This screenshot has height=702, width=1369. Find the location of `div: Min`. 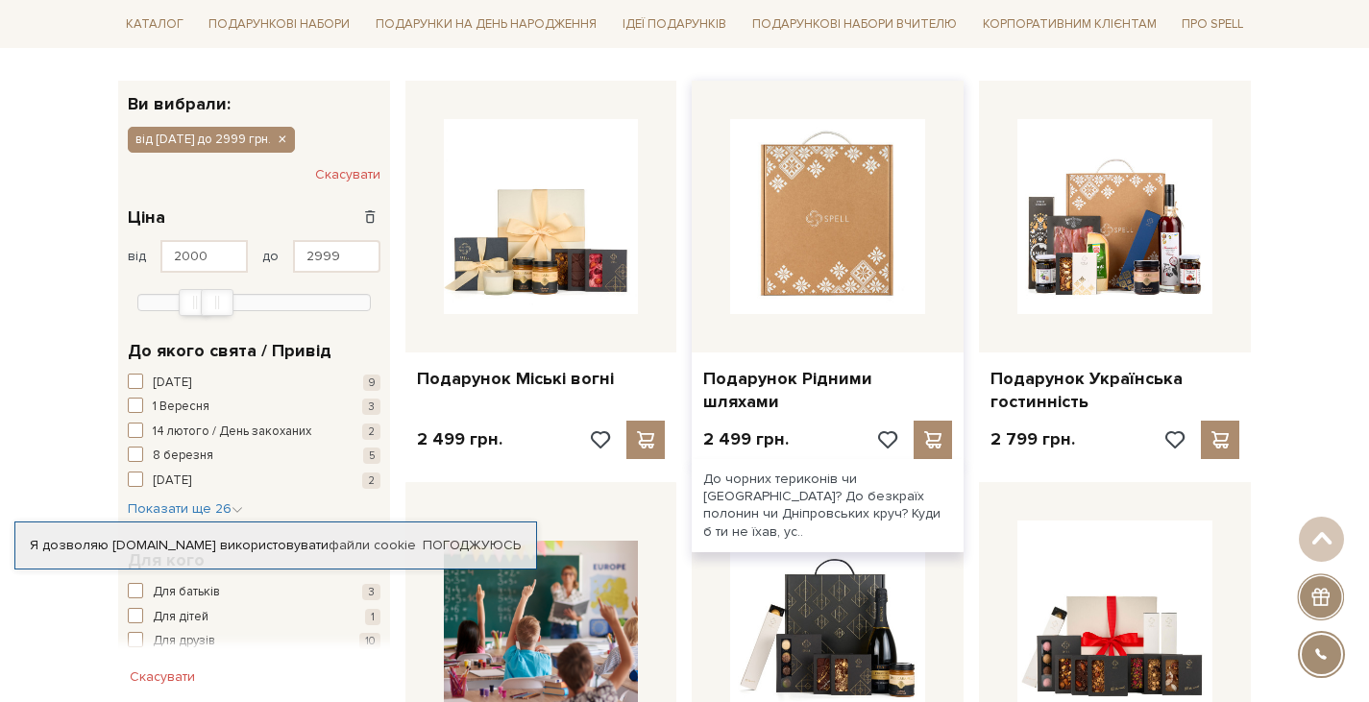

div: Min is located at coordinates (195, 303).